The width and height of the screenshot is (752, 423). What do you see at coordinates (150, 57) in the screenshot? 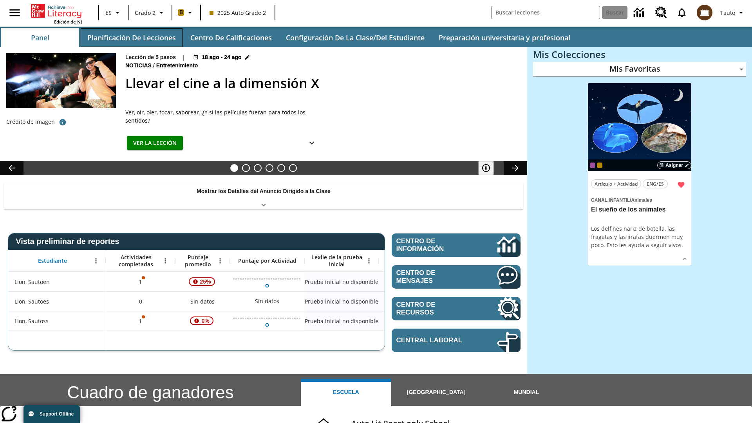
I see `p: Lección de 5 pasos` at bounding box center [150, 57].